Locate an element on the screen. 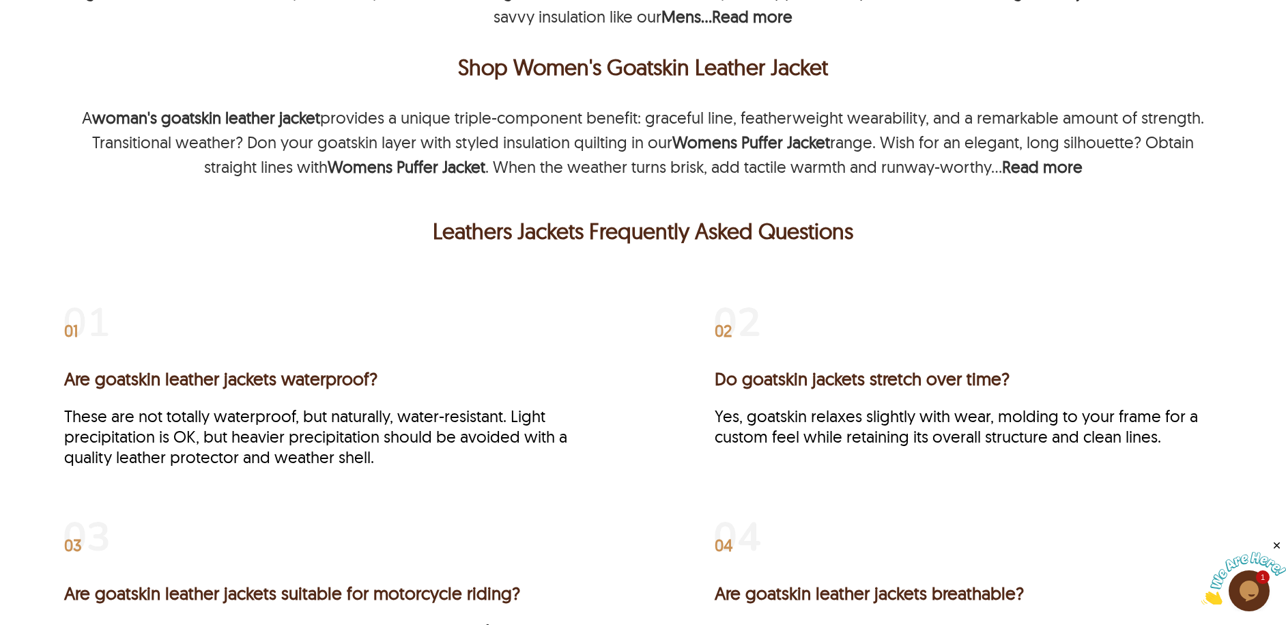  h3: Are goatskin leather jackets waterproof? is located at coordinates (317, 378).